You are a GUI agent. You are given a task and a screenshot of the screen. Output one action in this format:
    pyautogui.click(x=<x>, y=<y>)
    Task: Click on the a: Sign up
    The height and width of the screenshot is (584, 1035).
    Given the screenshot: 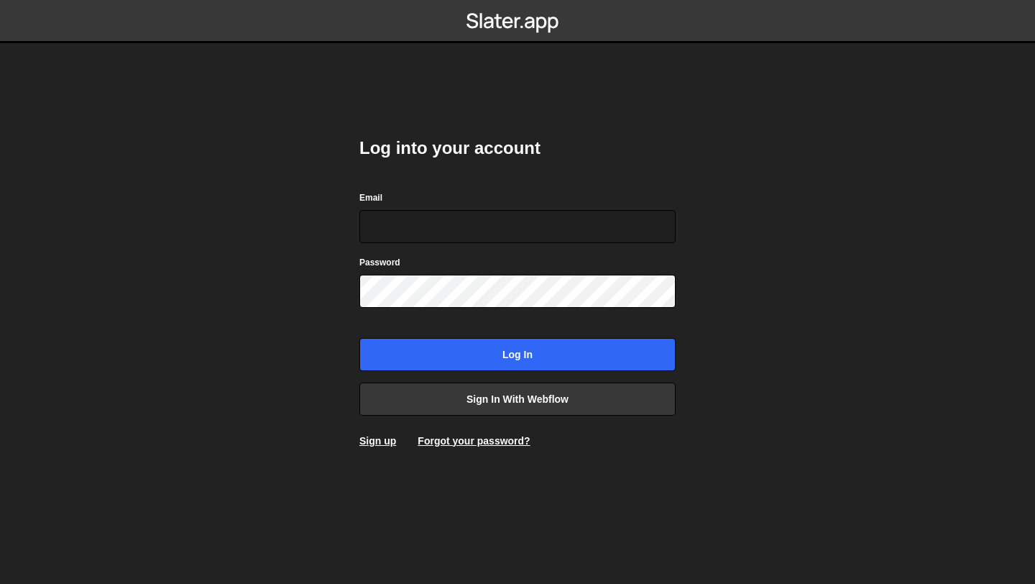 What is the action you would take?
    pyautogui.click(x=377, y=441)
    